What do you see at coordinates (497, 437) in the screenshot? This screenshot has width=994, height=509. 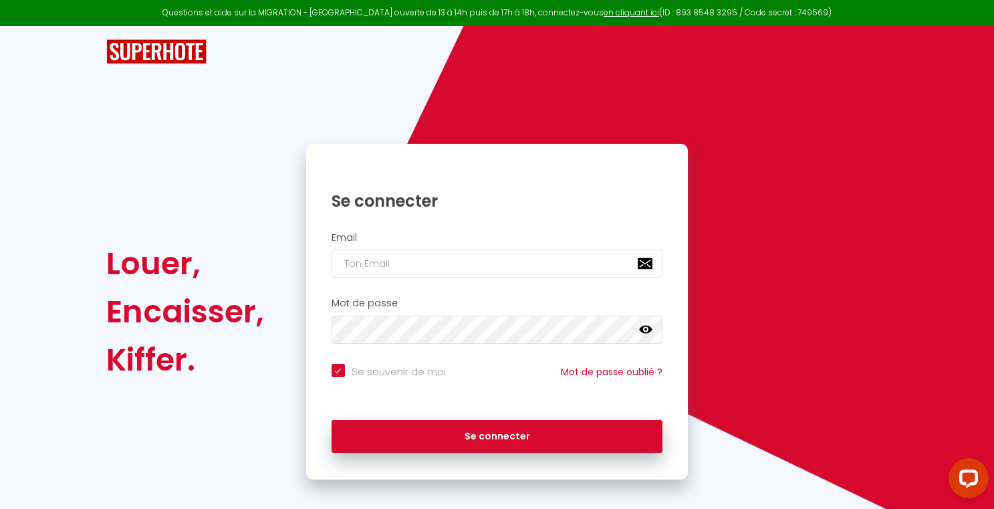 I see `button: Se connecter` at bounding box center [497, 437].